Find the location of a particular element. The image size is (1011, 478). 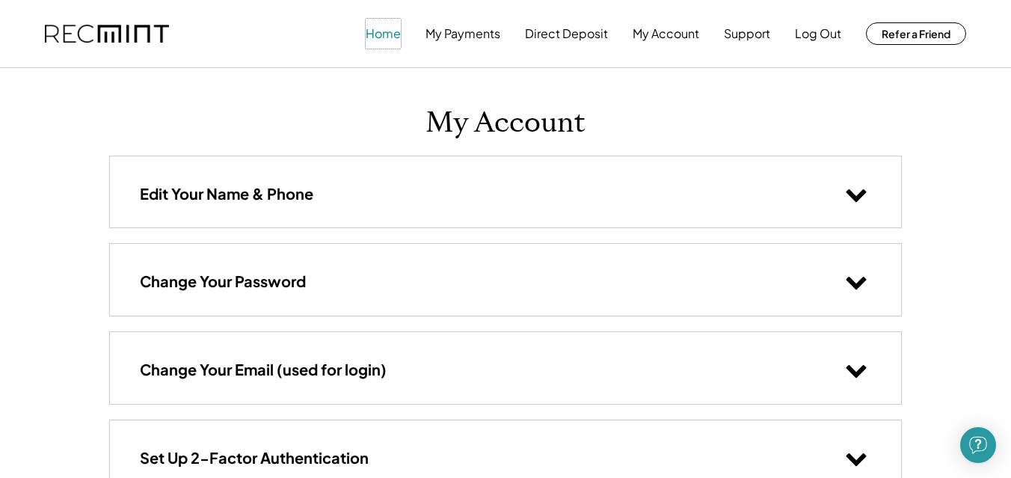

div: Open Intercom Messenger is located at coordinates (978, 445).